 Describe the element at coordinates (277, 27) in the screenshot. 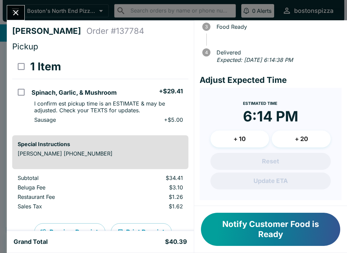

I see `span: Food Ready` at that location.